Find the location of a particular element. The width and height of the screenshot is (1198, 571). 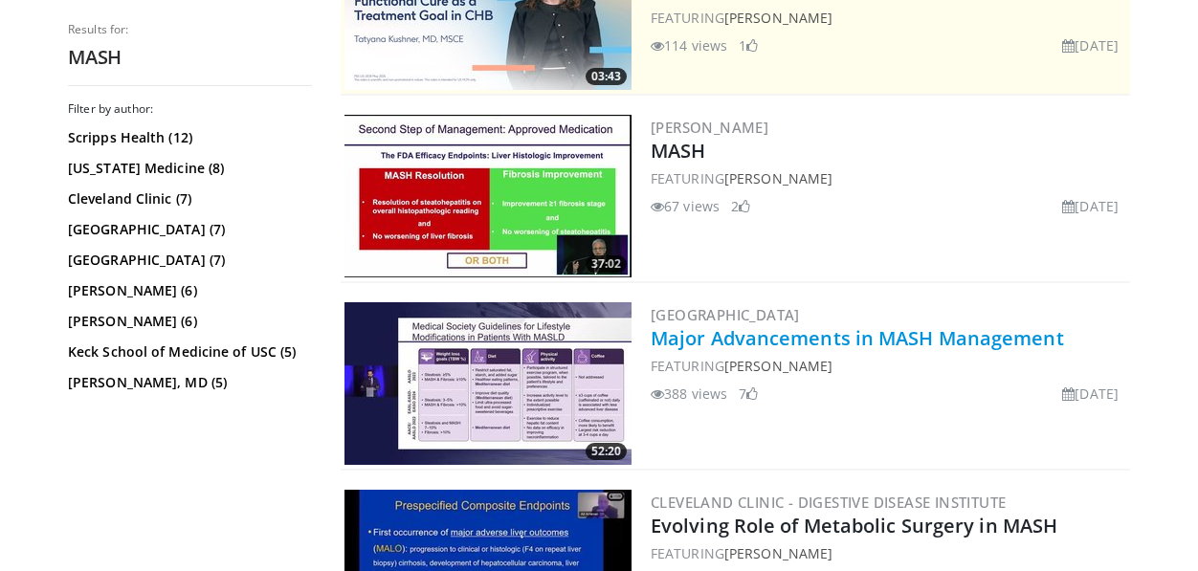

a: MASH is located at coordinates (678, 150).